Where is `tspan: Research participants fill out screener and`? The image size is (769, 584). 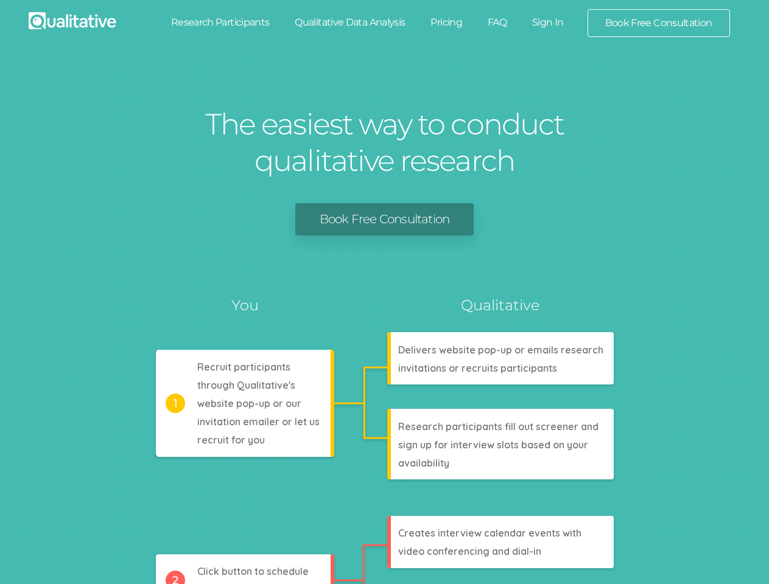 tspan: Research participants fill out screener and is located at coordinates (498, 427).